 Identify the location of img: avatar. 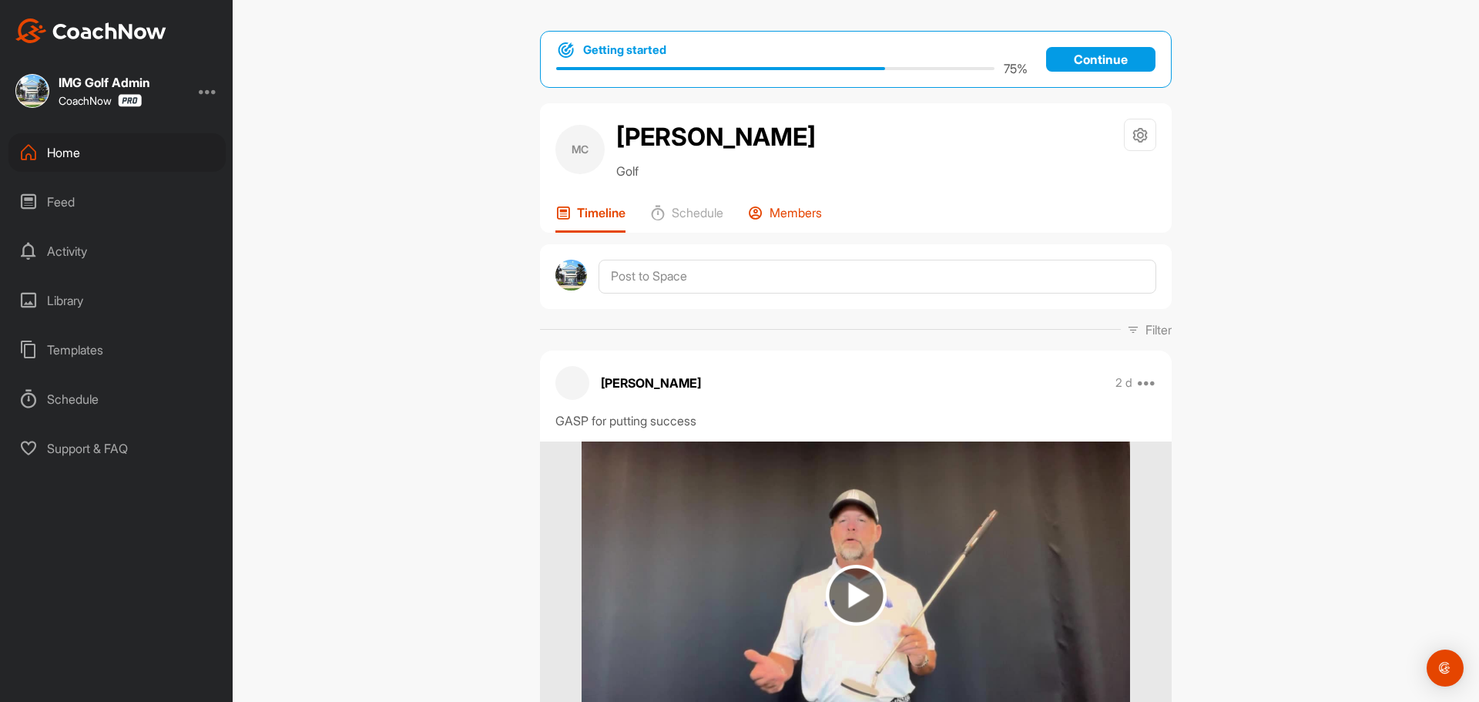
(571, 275).